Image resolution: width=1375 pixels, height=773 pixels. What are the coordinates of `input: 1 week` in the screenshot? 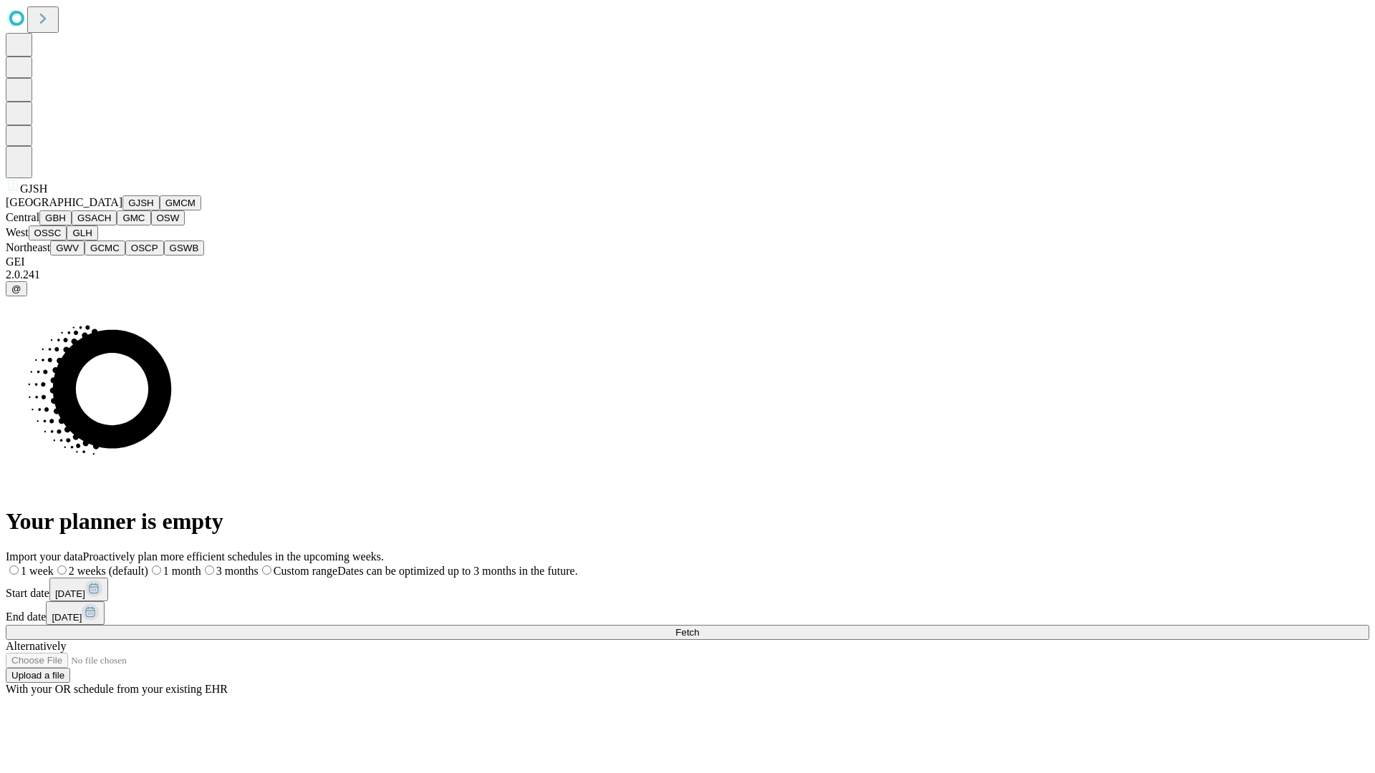 It's located at (14, 570).